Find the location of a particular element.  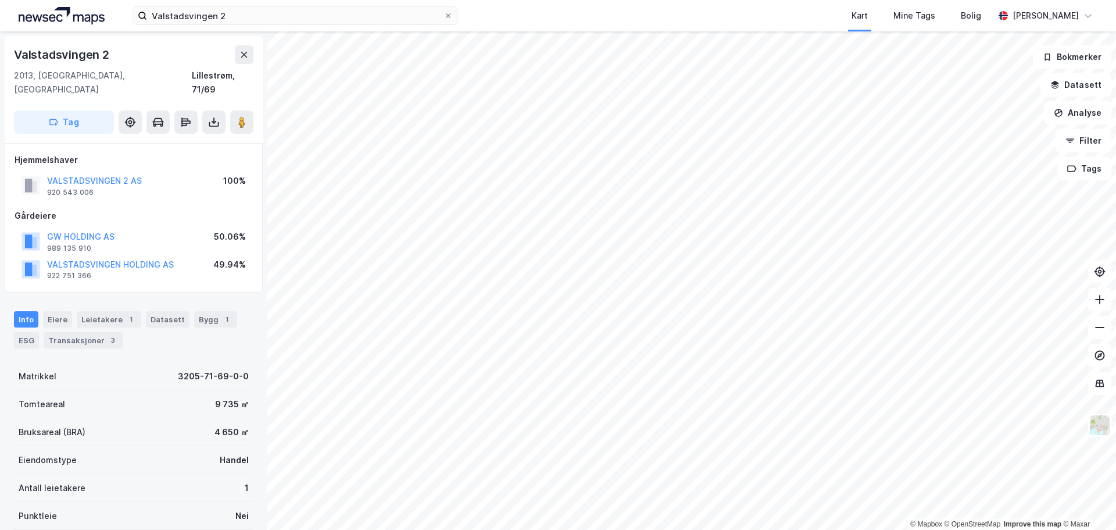

div: Eiendomstype is located at coordinates (48, 460).